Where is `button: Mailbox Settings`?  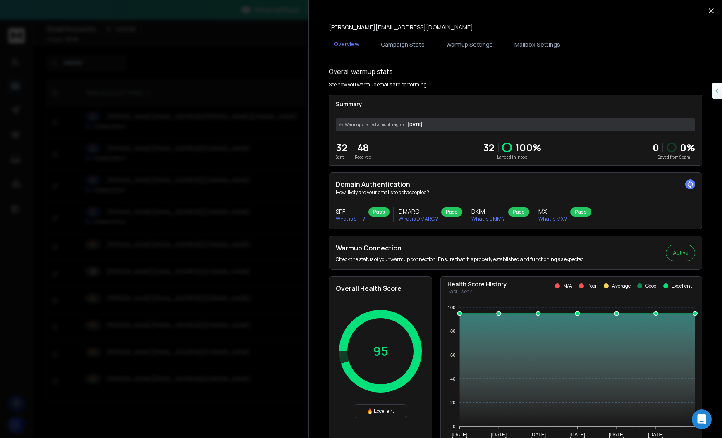
button: Mailbox Settings is located at coordinates (537, 45).